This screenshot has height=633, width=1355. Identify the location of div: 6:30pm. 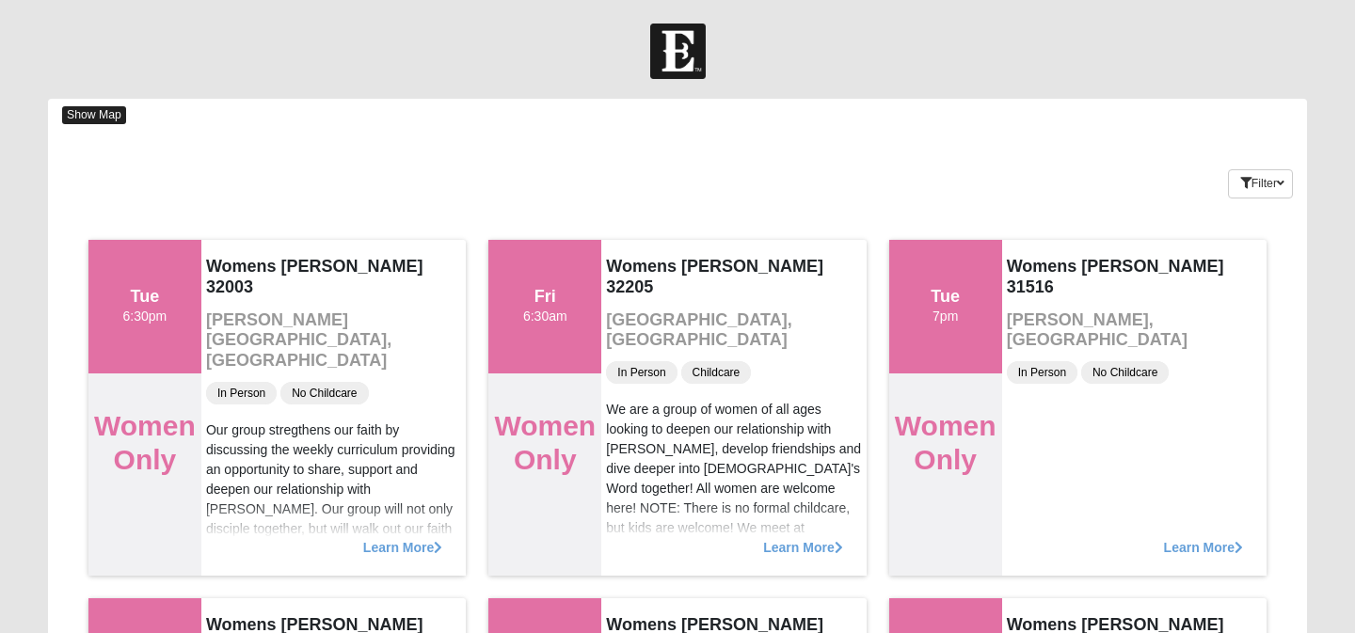
(145, 307).